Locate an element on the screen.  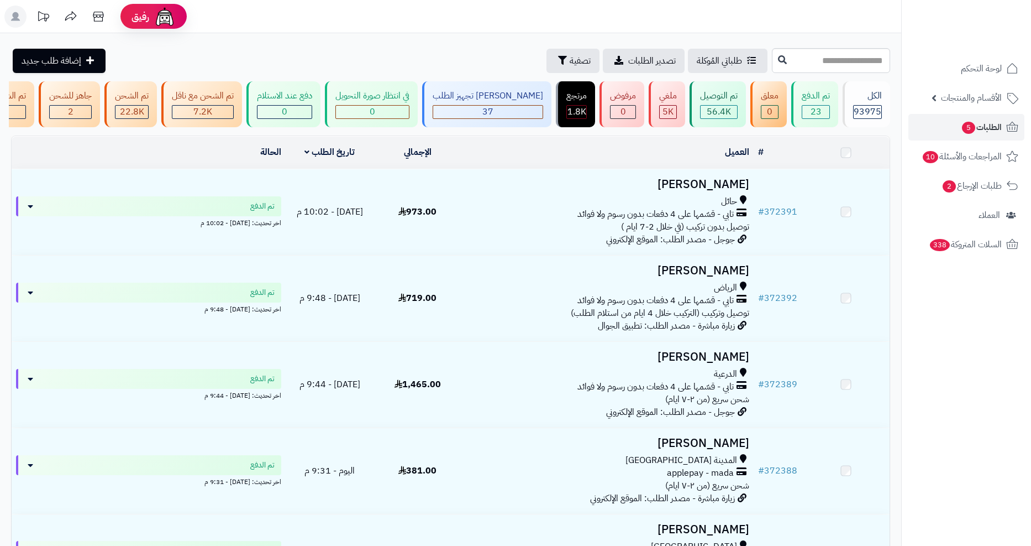
span: الأقسام والمنتجات is located at coordinates (972, 98).